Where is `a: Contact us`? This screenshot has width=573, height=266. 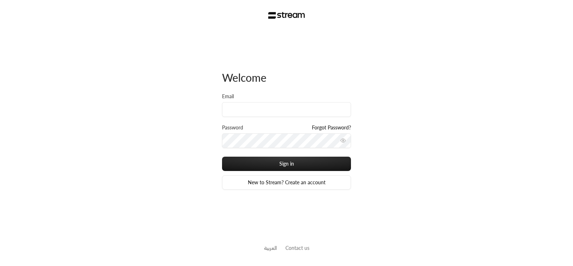 a: Contact us is located at coordinates (297, 247).